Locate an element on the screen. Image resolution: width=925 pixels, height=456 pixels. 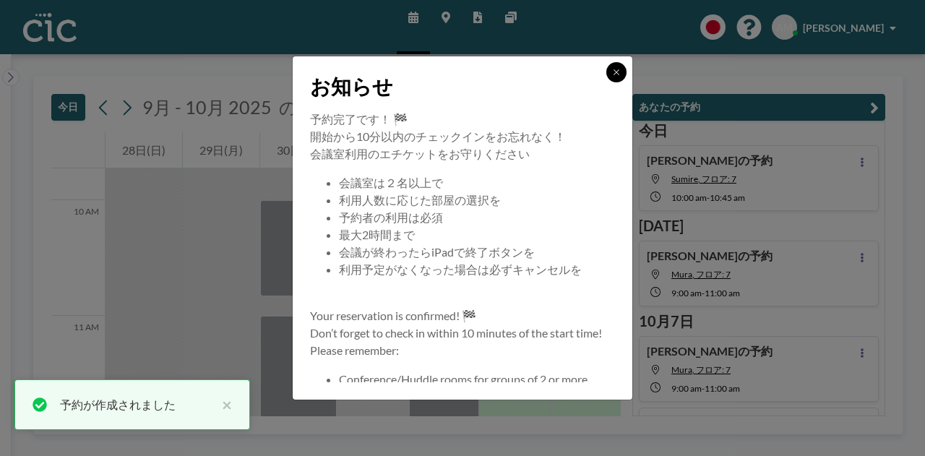
span: Don’t forget to check in within 10 minutes of the start time! is located at coordinates (456, 333).